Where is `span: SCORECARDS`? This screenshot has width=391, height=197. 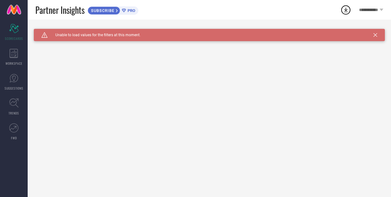
span: SCORECARDS is located at coordinates (14, 38).